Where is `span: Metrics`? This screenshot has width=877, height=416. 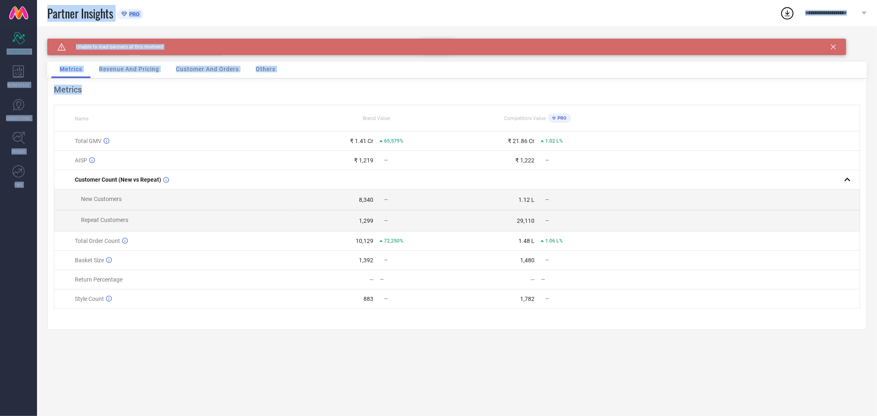 span: Metrics is located at coordinates (71, 69).